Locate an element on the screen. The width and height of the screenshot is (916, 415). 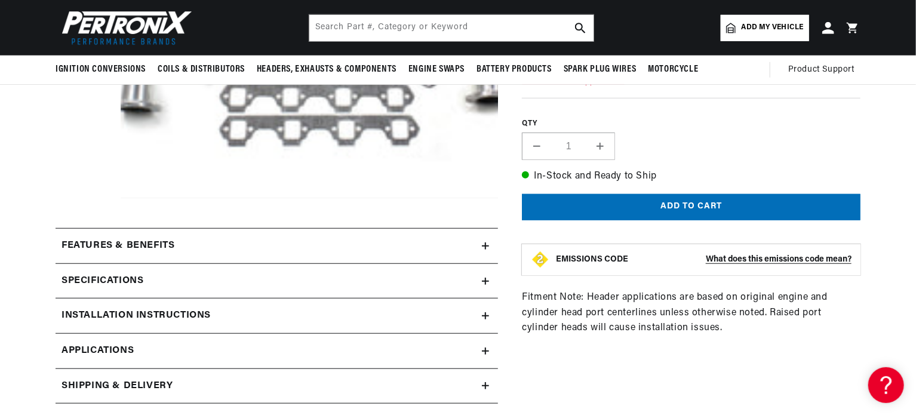
button: EMISSIONS CODEWhat does this emissions code mean? is located at coordinates (703, 260).